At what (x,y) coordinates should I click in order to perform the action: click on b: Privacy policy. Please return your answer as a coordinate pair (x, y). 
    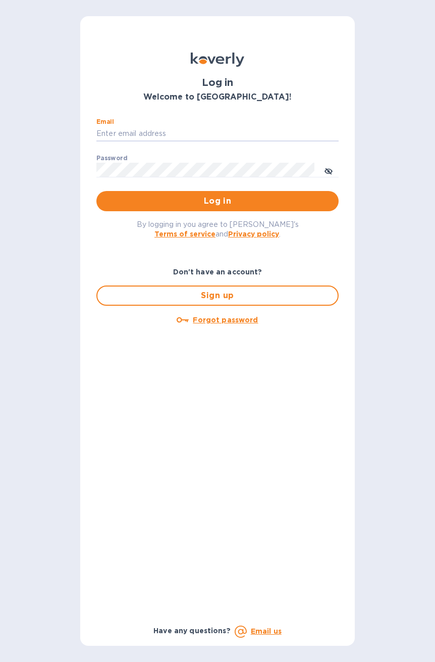
    Looking at the image, I should click on (254, 234).